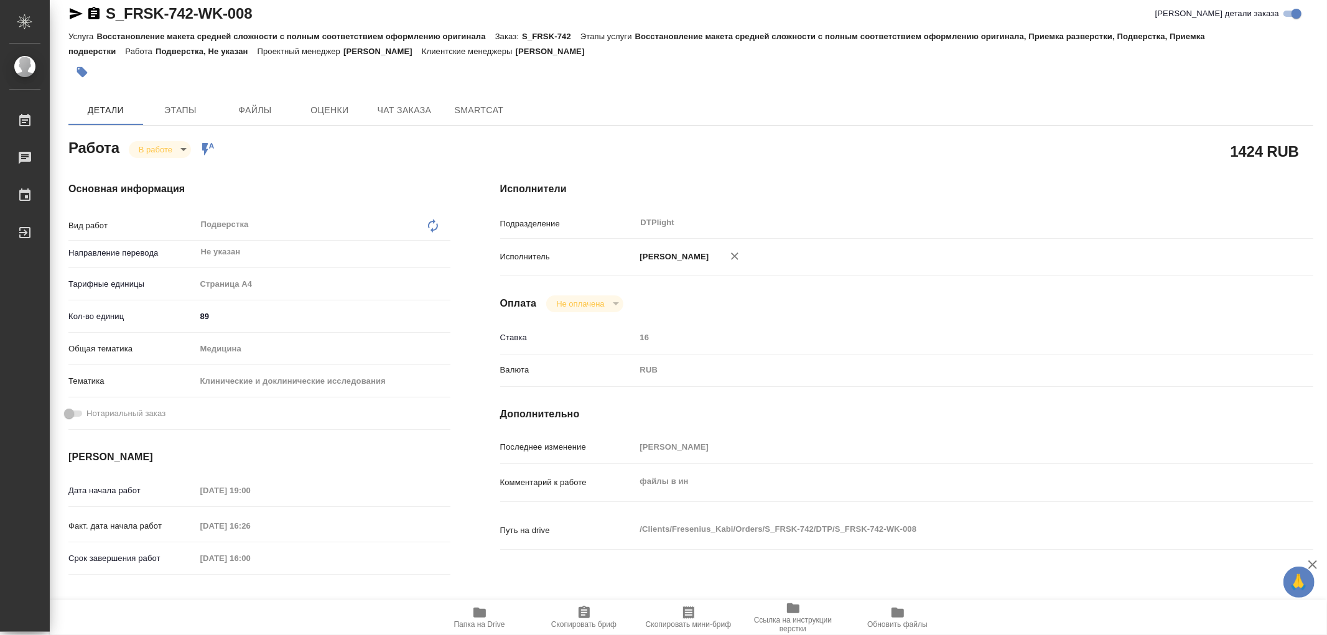  What do you see at coordinates (132, 284) in the screenshot?
I see `p: Тарифные единицы` at bounding box center [132, 284].